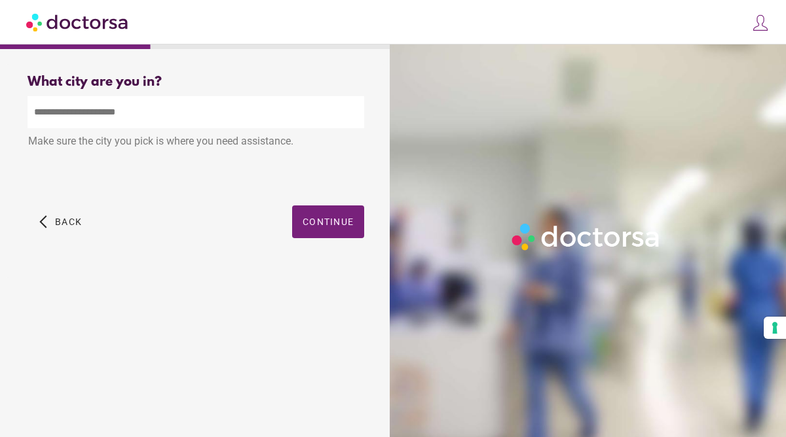 This screenshot has height=437, width=786. What do you see at coordinates (78, 22) in the screenshot?
I see `img: Doctorsa.com` at bounding box center [78, 22].